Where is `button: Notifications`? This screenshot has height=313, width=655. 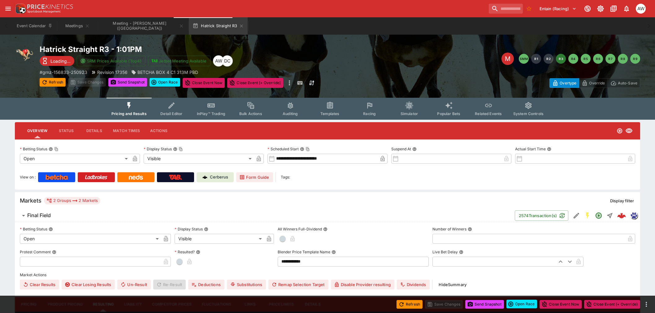 button: Notifications is located at coordinates (626, 9).